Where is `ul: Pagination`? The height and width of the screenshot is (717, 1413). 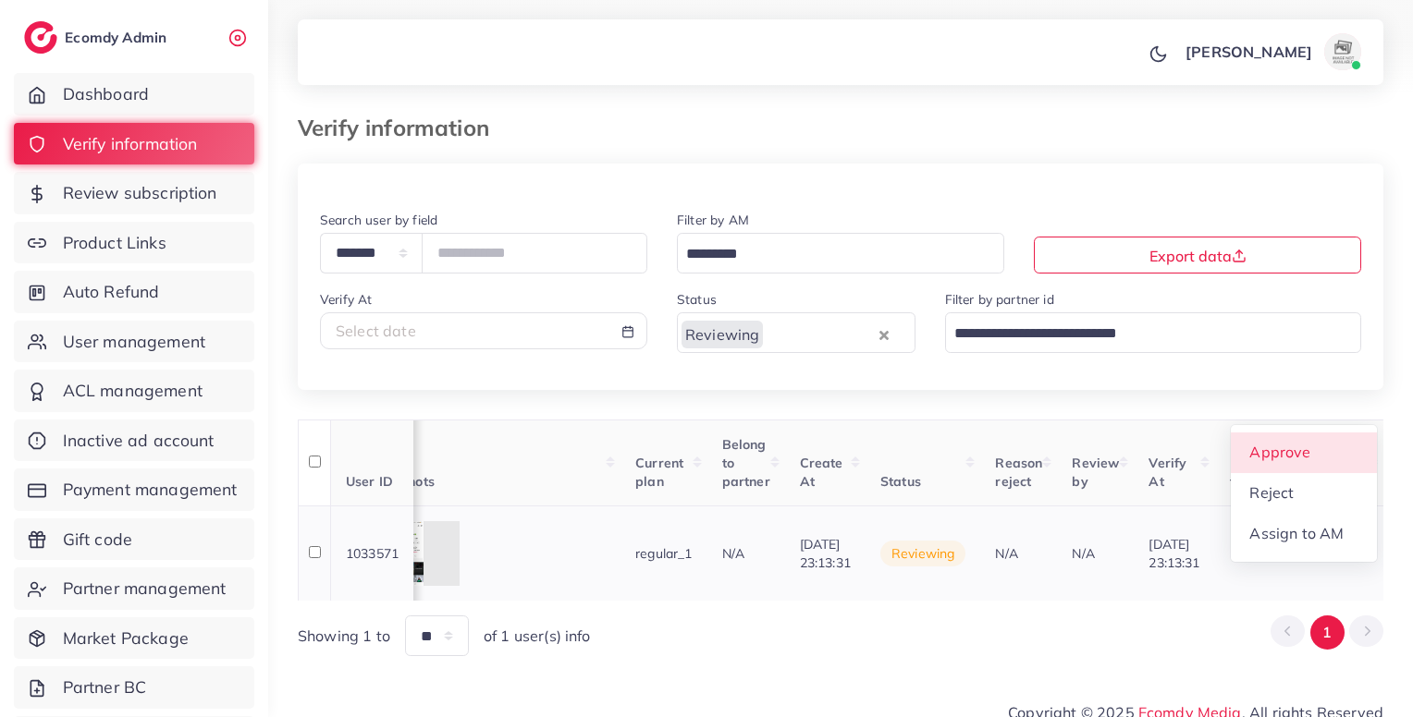
ul: Pagination is located at coordinates (1327, 632).